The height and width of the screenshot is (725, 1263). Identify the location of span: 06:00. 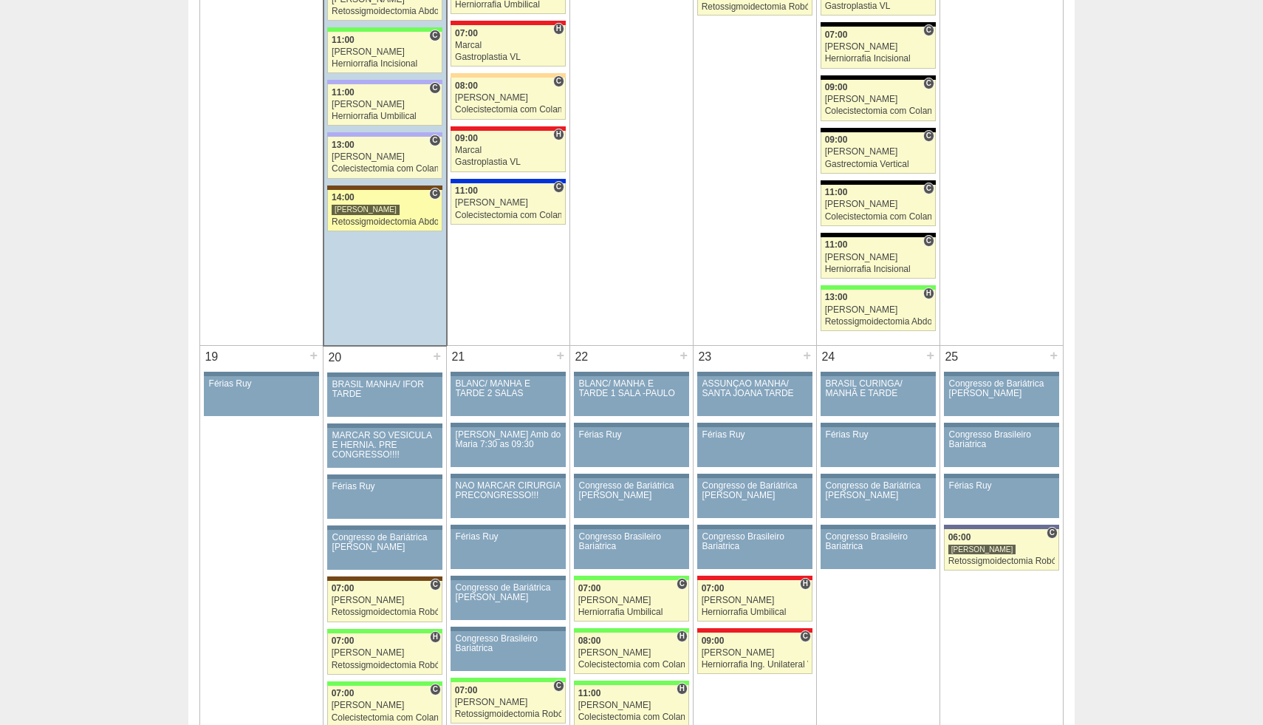
(960, 537).